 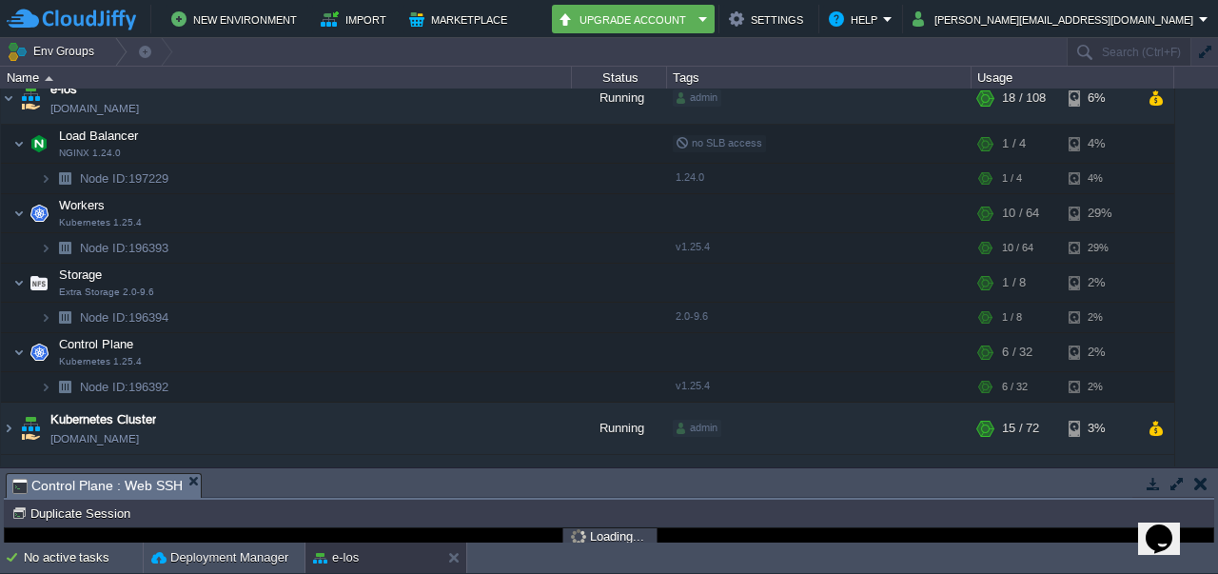 What do you see at coordinates (356, 19) in the screenshot?
I see `button: Import` at bounding box center [356, 19].